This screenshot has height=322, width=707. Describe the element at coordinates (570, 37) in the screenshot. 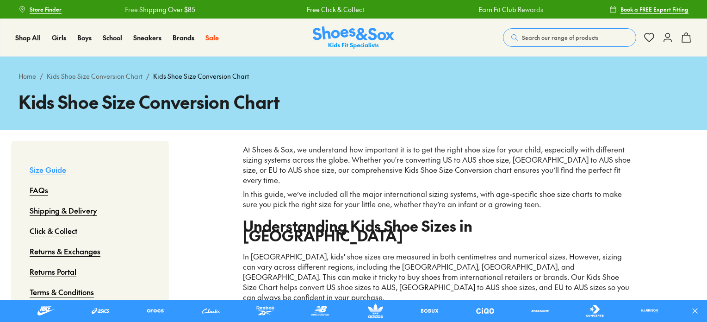

I see `button: Search our range of products` at that location.